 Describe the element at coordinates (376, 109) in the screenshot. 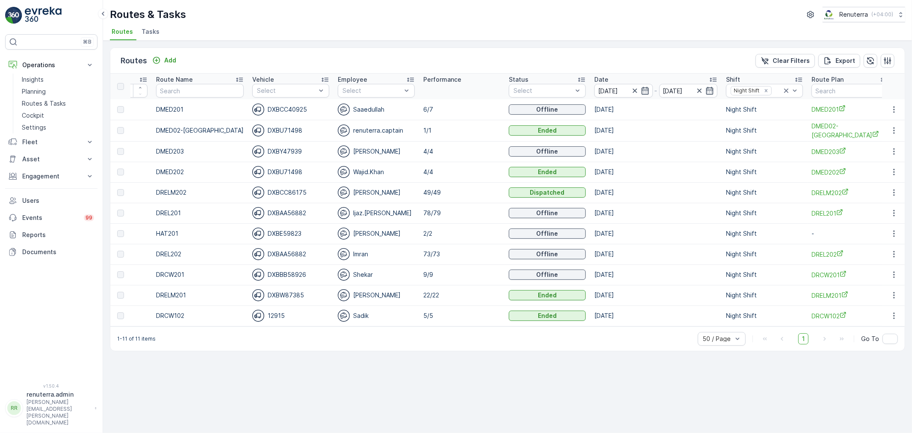

I see `div: Saaedullah` at that location.